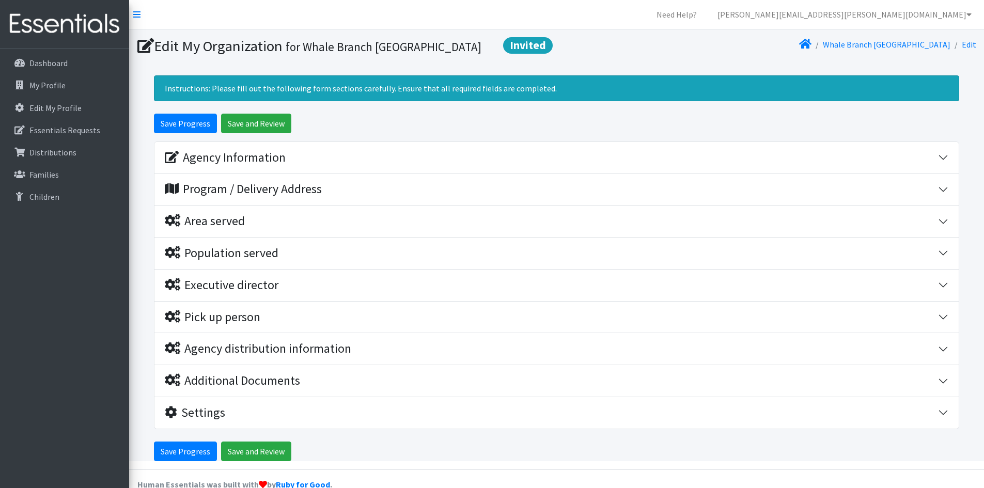 This screenshot has height=488, width=984. I want to click on div: Executive director, so click(222, 285).